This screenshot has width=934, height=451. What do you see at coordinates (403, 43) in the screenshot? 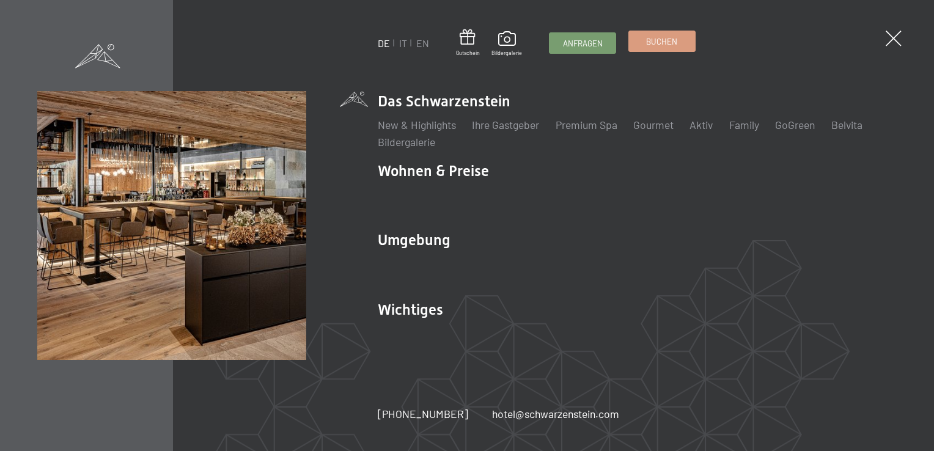
I see `a: IT` at bounding box center [403, 43].